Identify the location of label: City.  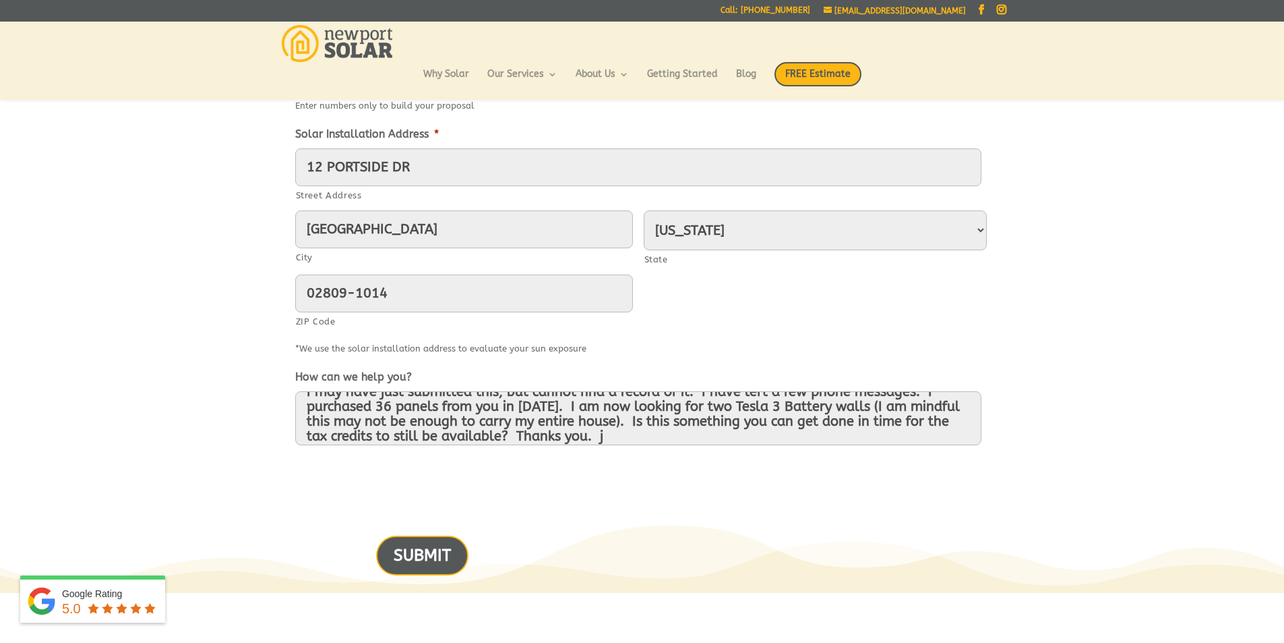
(465, 258).